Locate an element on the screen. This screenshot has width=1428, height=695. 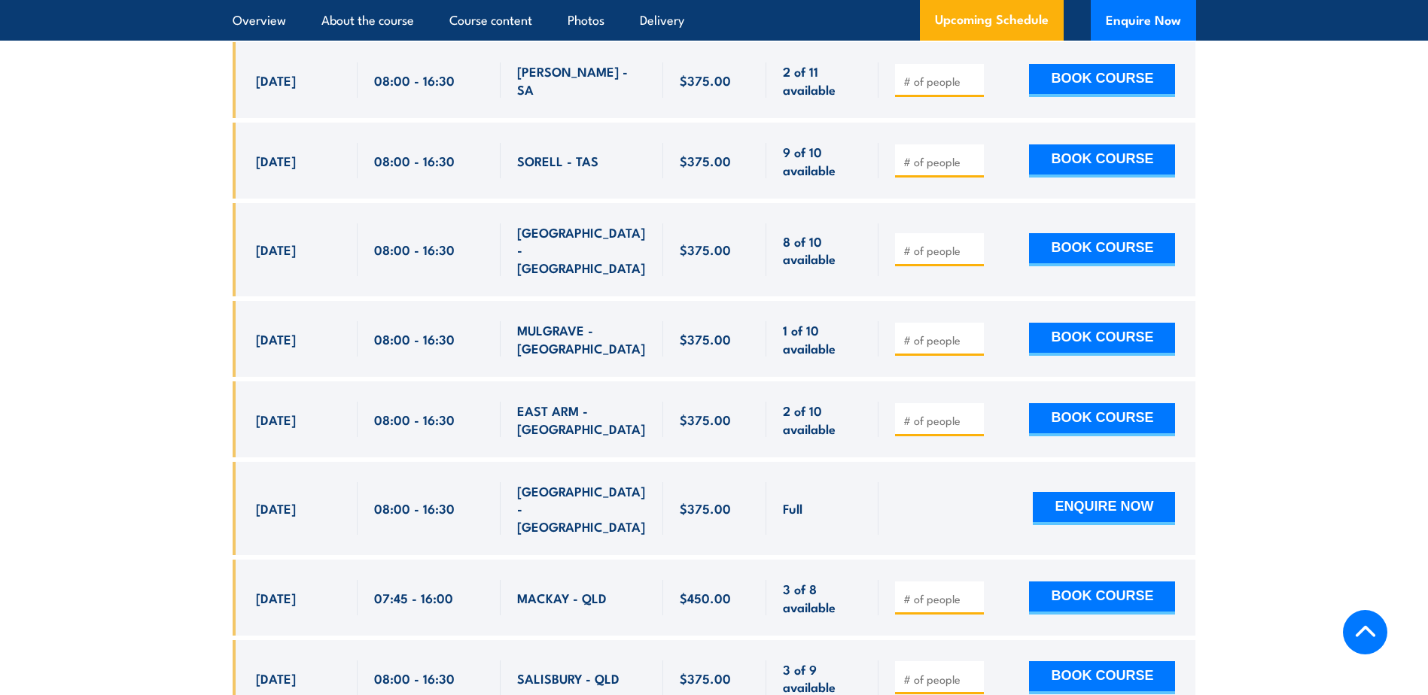
button: ENQUIRE NOW is located at coordinates (1103, 509).